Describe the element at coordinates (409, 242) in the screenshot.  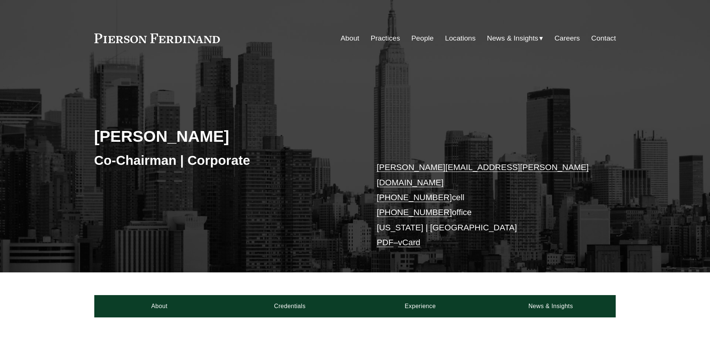
I see `a: vCard` at that location.